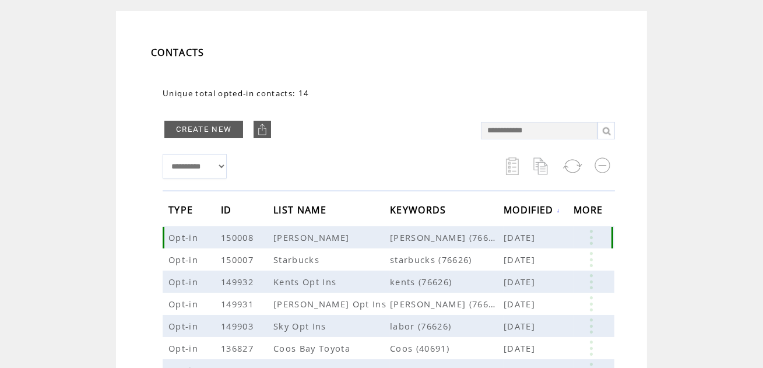 The width and height of the screenshot is (763, 368). I want to click on a: LIST NAME, so click(301, 209).